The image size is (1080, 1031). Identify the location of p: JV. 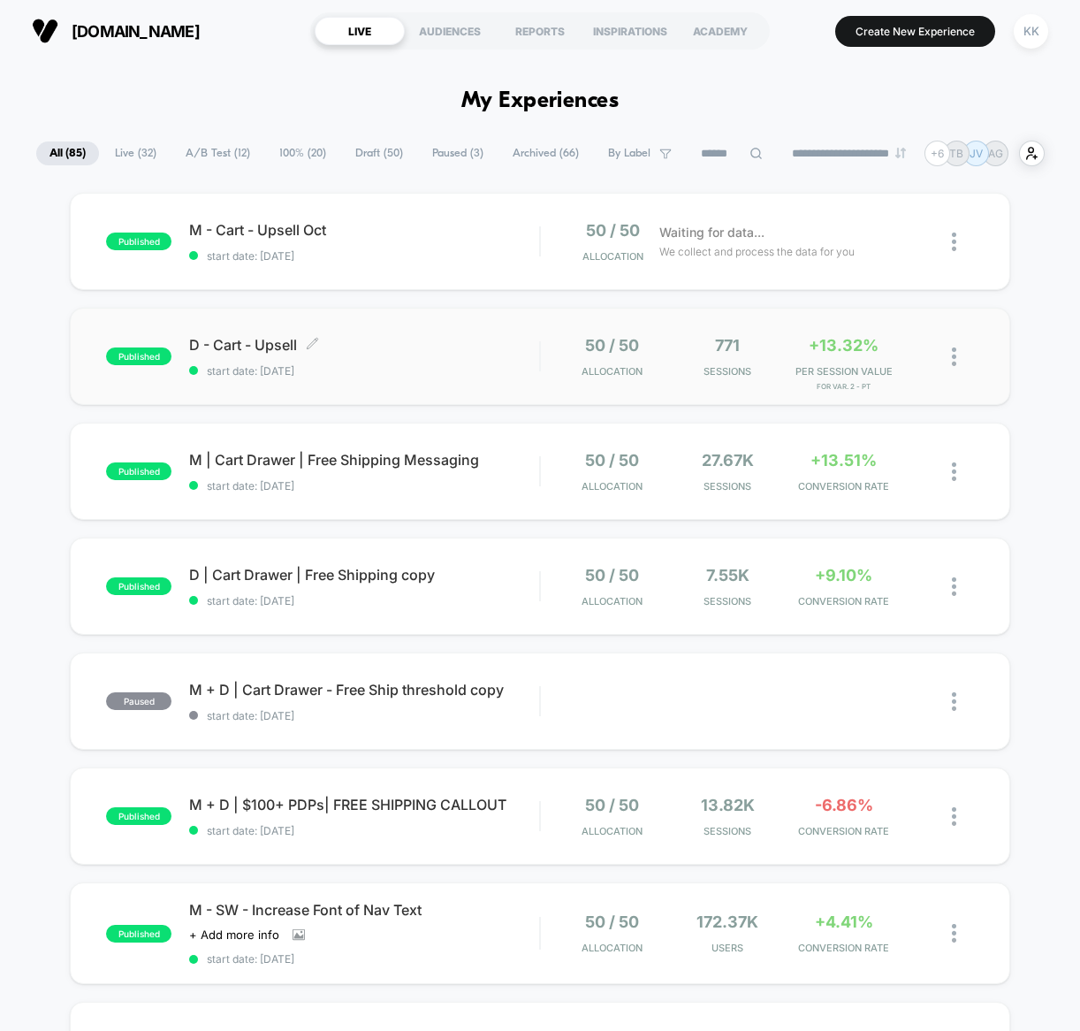
(976, 153).